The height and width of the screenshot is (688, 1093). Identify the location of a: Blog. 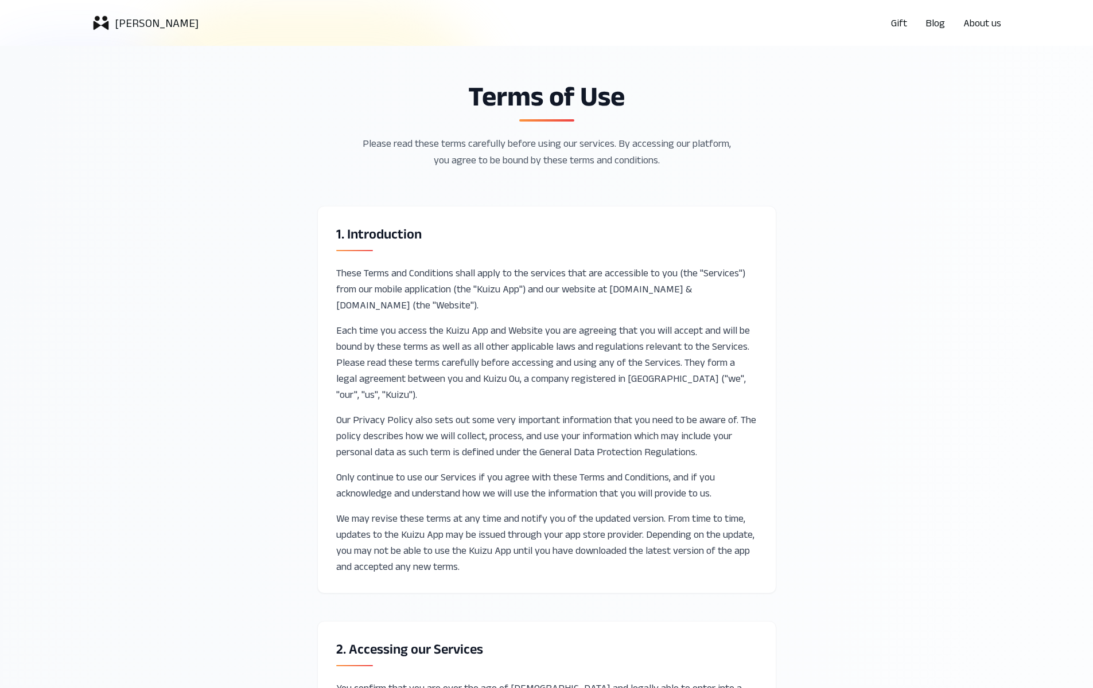
(935, 23).